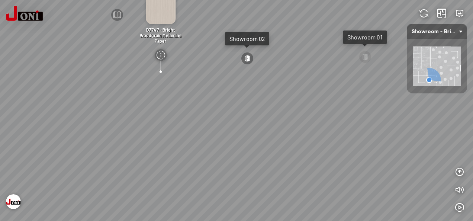 Image resolution: width=473 pixels, height=221 pixels. What do you see at coordinates (13, 202) in the screenshot?
I see `img: joni_WA4YW3LARTUE.jpg` at bounding box center [13, 202].